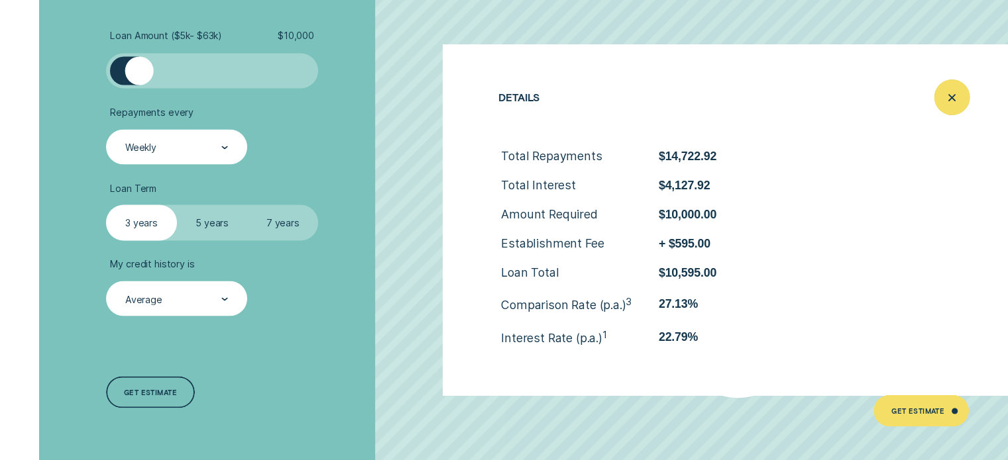 The image size is (1008, 460). I want to click on span: My credit history is, so click(152, 264).